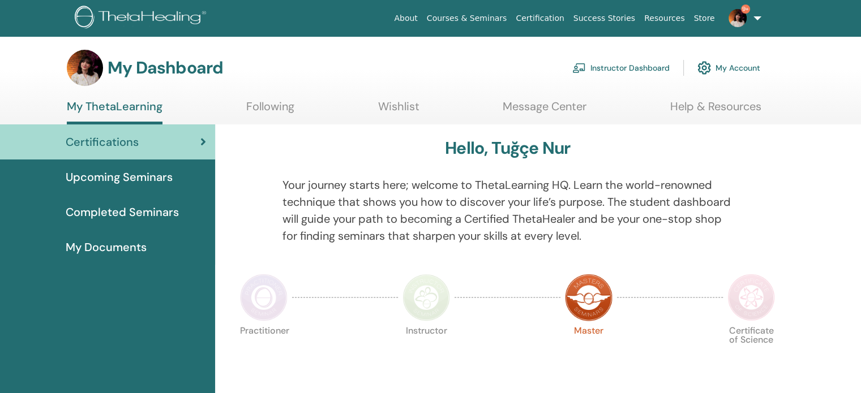 The width and height of the screenshot is (861, 393). I want to click on p: Certificate of Science, so click(751, 350).